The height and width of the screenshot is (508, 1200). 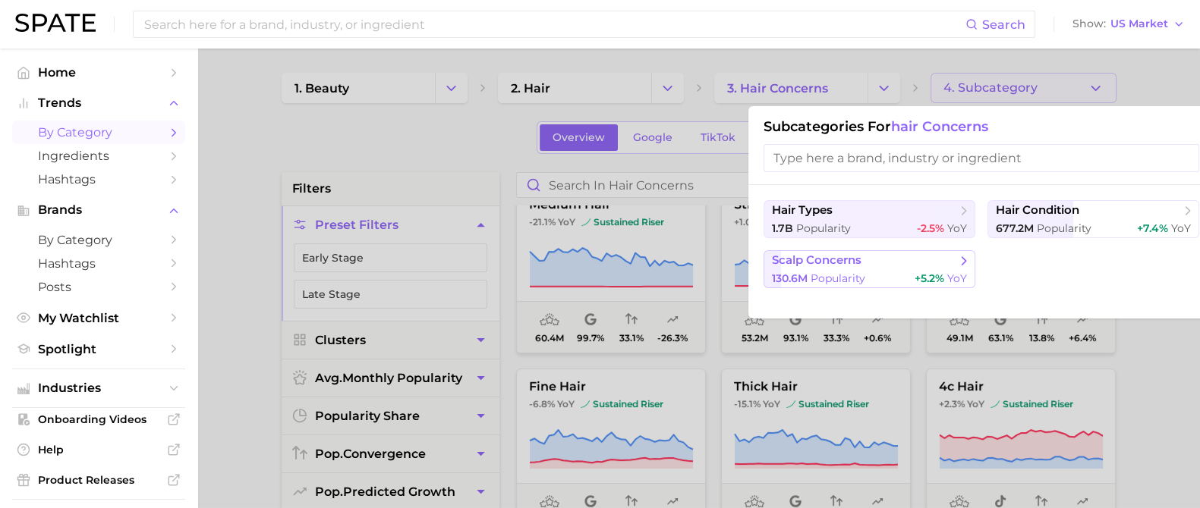 What do you see at coordinates (99, 318) in the screenshot?
I see `a: My Watchlist` at bounding box center [99, 318].